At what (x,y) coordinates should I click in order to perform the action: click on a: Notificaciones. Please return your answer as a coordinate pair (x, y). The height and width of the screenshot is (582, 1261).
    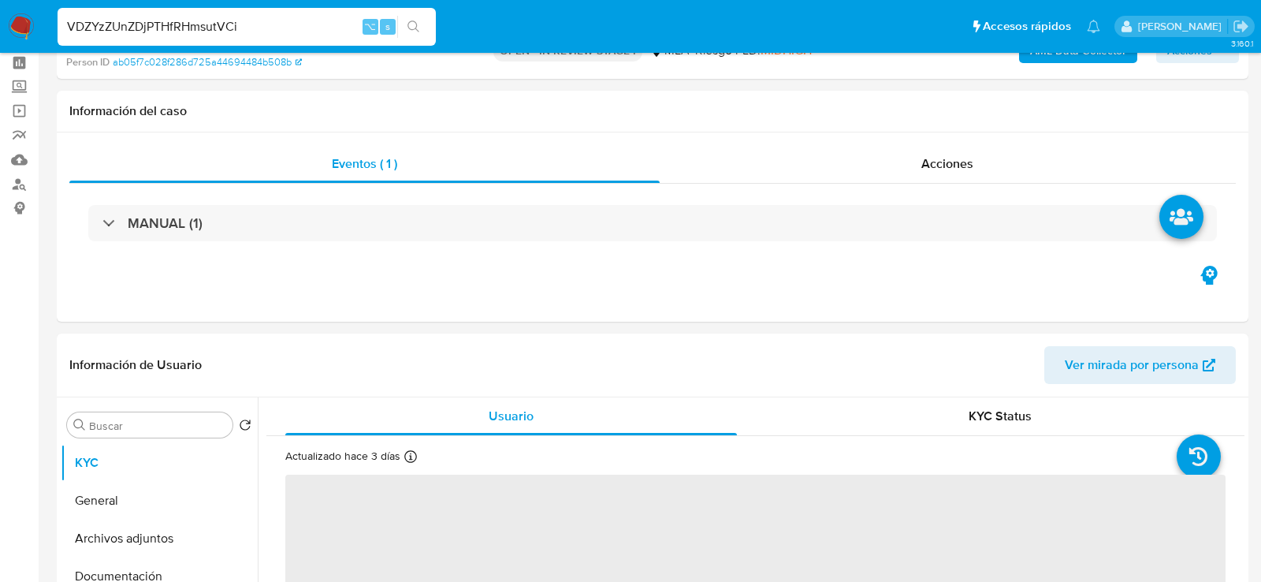
    Looking at the image, I should click on (1093, 26).